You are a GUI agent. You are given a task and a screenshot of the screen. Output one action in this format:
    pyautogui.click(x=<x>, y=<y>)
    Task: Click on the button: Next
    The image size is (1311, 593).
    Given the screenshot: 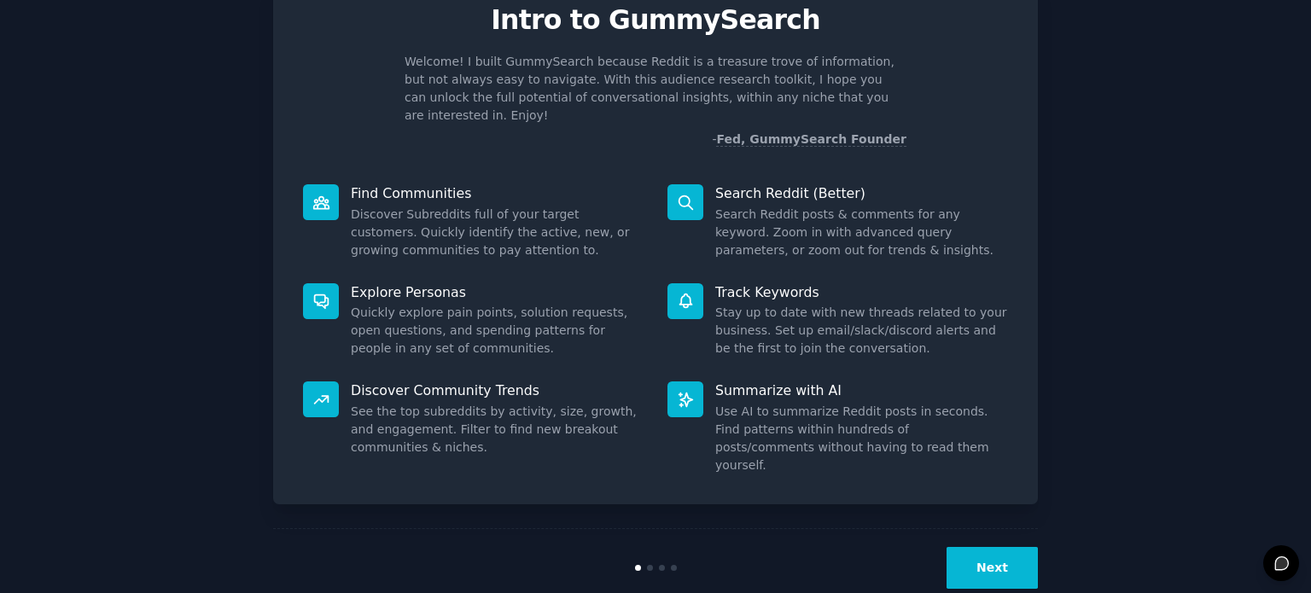 What is the action you would take?
    pyautogui.click(x=992, y=568)
    